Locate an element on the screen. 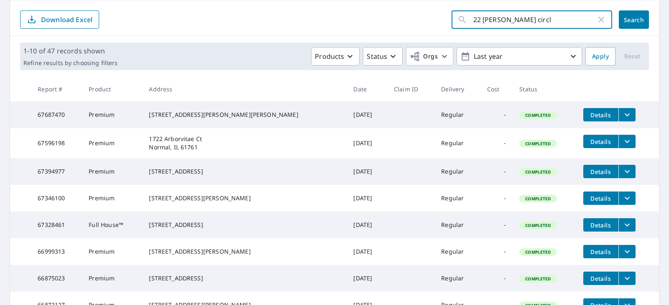 Image resolution: width=669 pixels, height=305 pixels. th: Claim ID is located at coordinates (410, 89).